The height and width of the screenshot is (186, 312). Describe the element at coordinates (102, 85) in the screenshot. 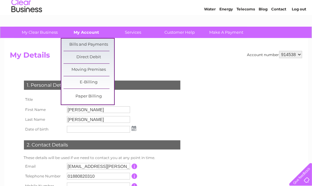

I see `div: 1. Personal Details` at that location.